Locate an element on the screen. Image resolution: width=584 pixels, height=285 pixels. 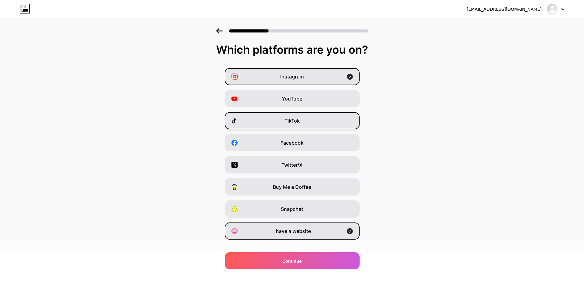
div: Which platforms are you on? is located at coordinates (292, 50).